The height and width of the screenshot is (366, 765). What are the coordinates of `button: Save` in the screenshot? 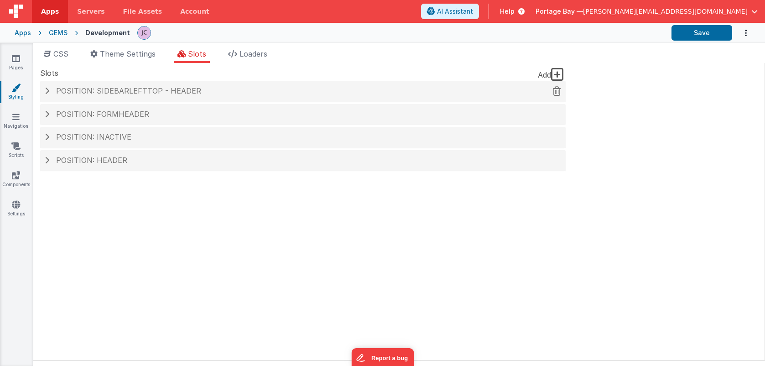 It's located at (702, 33).